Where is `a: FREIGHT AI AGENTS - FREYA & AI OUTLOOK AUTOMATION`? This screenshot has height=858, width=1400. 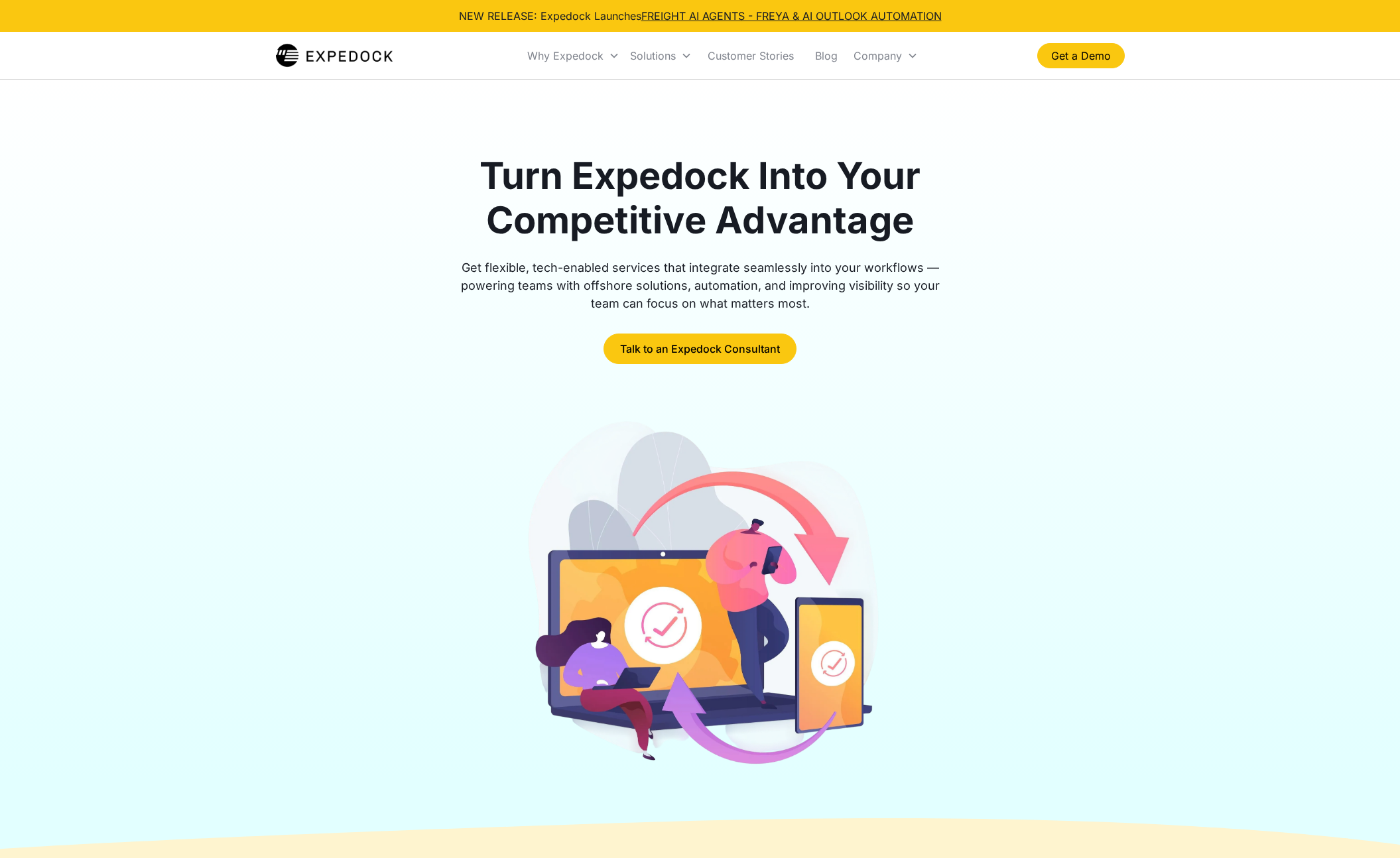
a: FREIGHT AI AGENTS - FREYA & AI OUTLOOK AUTOMATION is located at coordinates (791, 16).